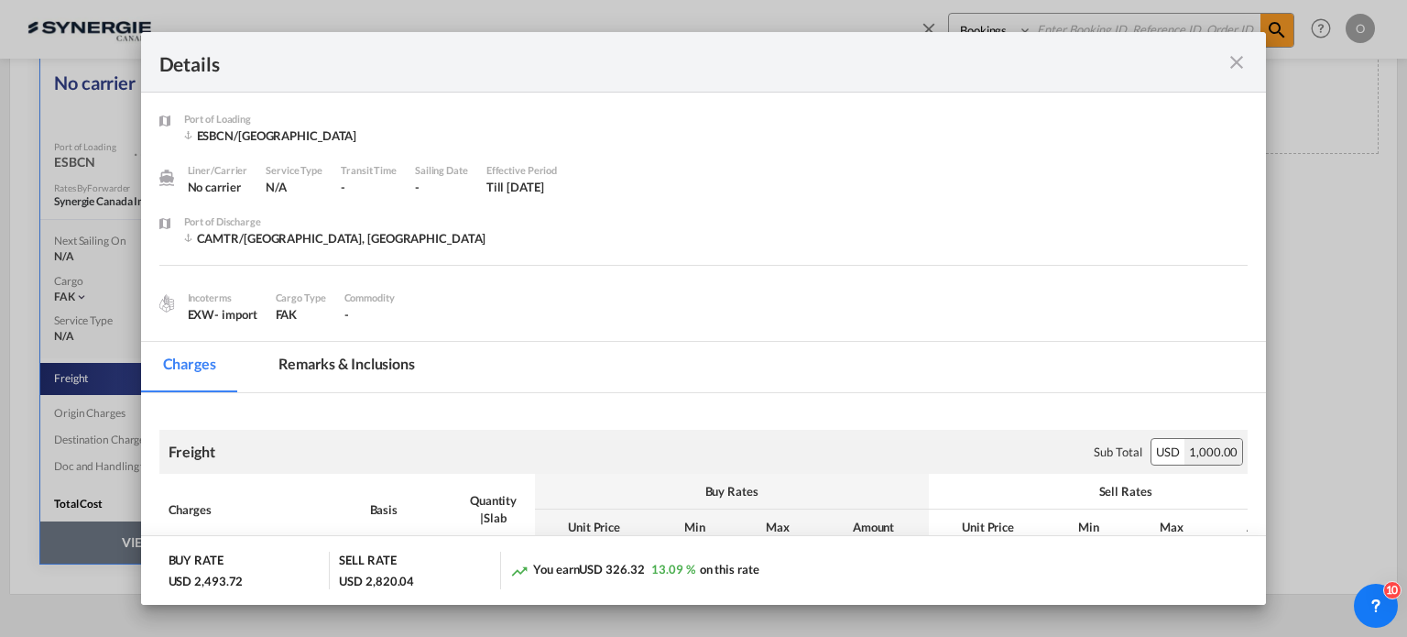 This screenshot has width=1407, height=637. What do you see at coordinates (369, 298) in the screenshot?
I see `div: Commodity` at bounding box center [369, 298].